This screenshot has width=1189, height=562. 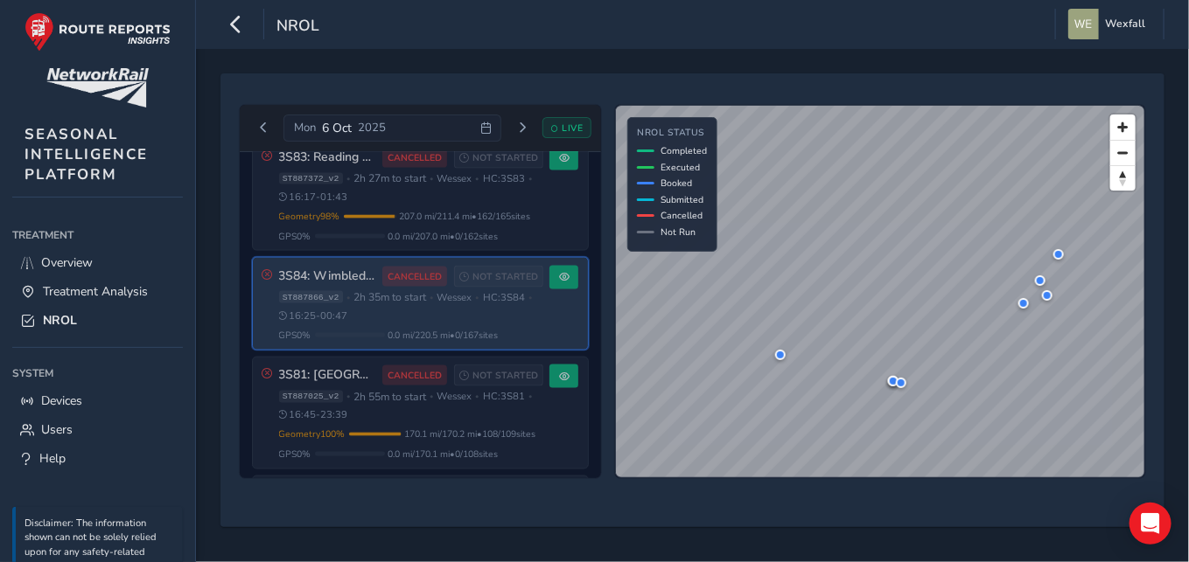 What do you see at coordinates (1122, 152) in the screenshot?
I see `button: Zoom out` at bounding box center [1122, 152].